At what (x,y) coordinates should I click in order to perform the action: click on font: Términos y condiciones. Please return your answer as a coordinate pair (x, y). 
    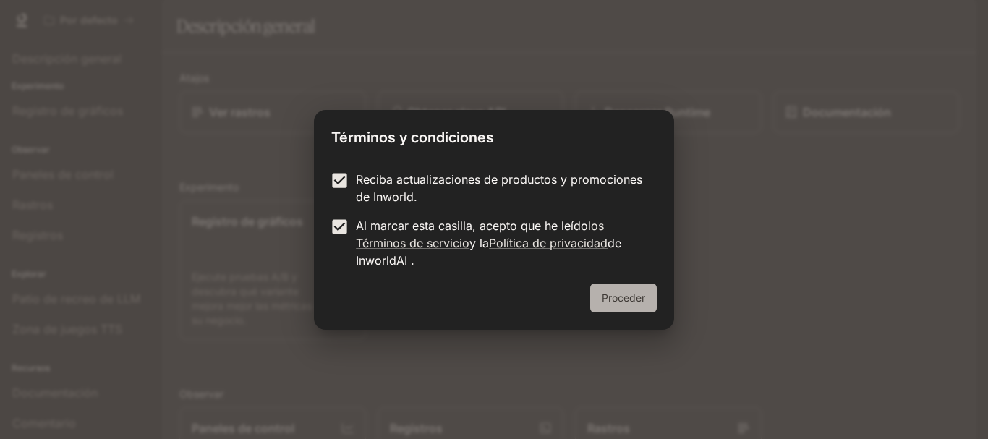
    Looking at the image, I should click on (412, 137).